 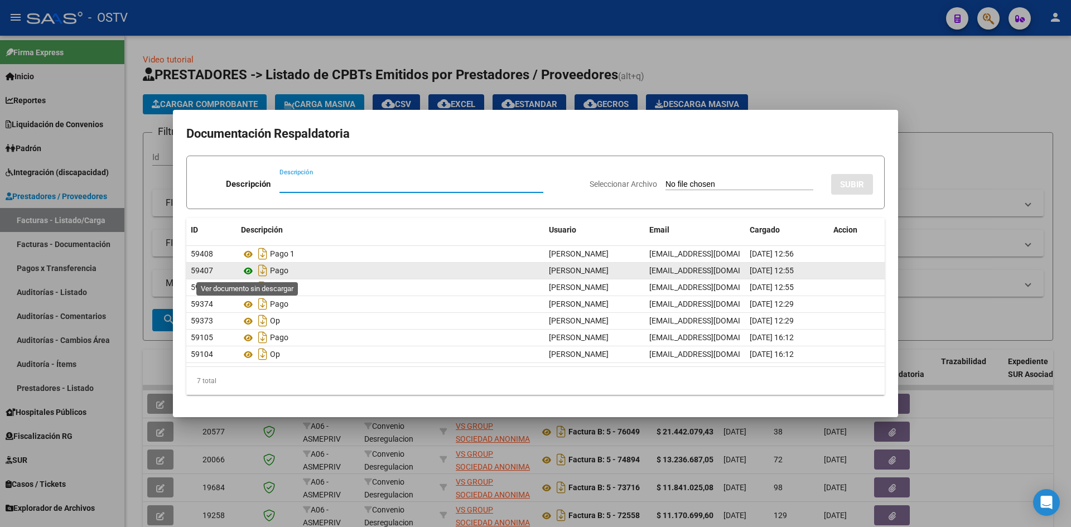 I want to click on h2: Documentación Respaldatoria, so click(x=535, y=134).